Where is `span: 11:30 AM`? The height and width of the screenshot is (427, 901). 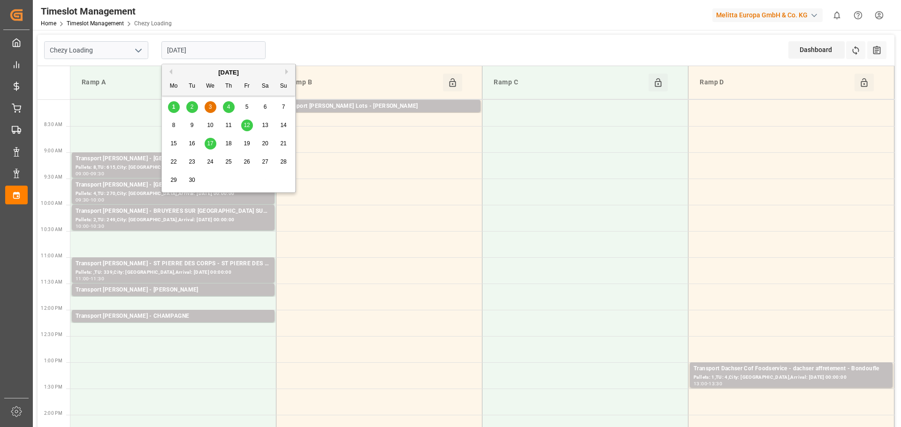 span: 11:30 AM is located at coordinates (52, 282).